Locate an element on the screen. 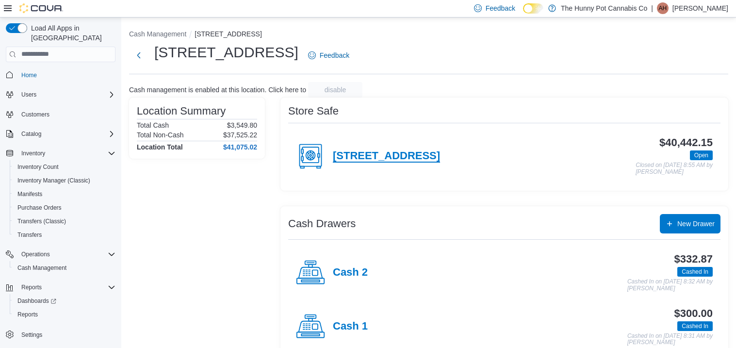 This screenshot has width=736, height=348. p: $3,549.80 is located at coordinates (242, 125).